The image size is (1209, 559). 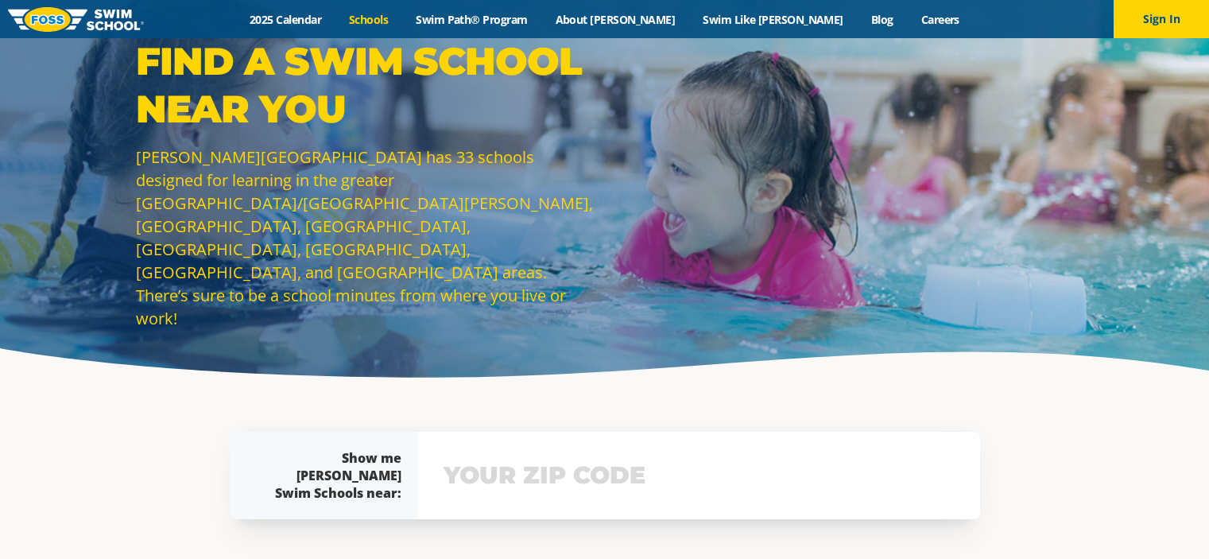 I want to click on a: Blog, so click(x=882, y=19).